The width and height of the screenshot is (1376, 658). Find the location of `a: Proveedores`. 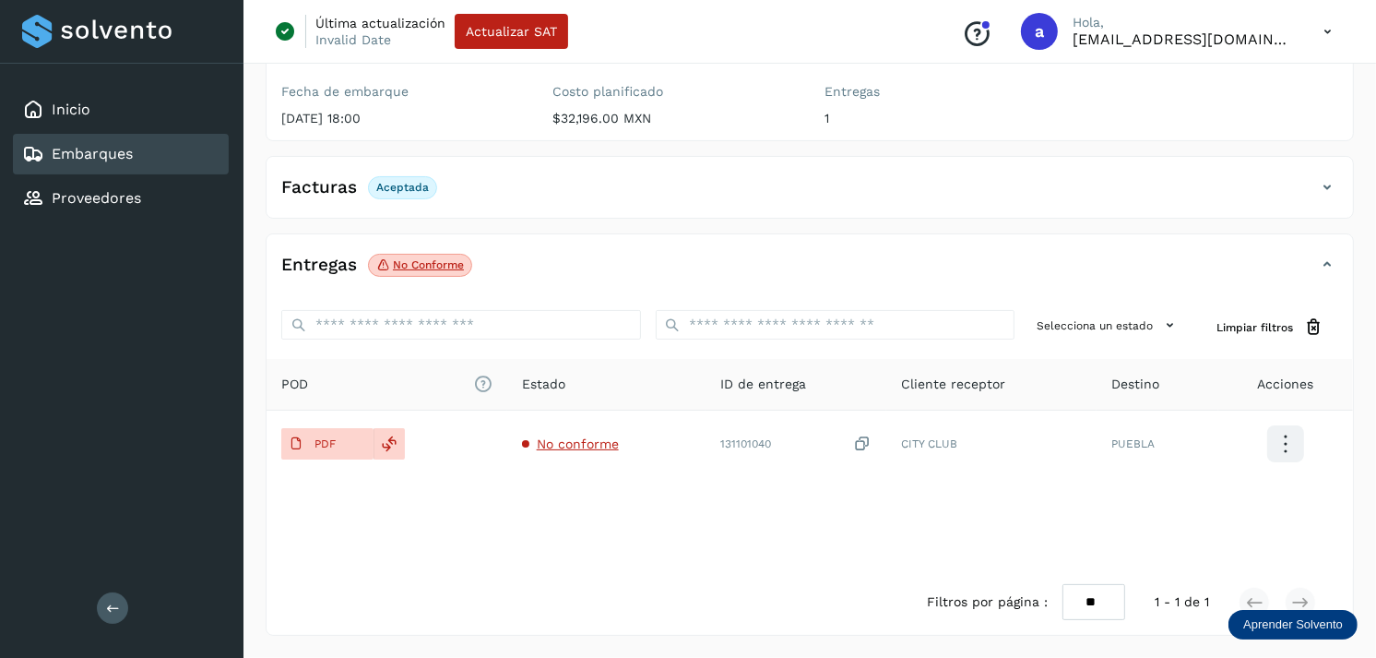

a: Proveedores is located at coordinates (96, 197).